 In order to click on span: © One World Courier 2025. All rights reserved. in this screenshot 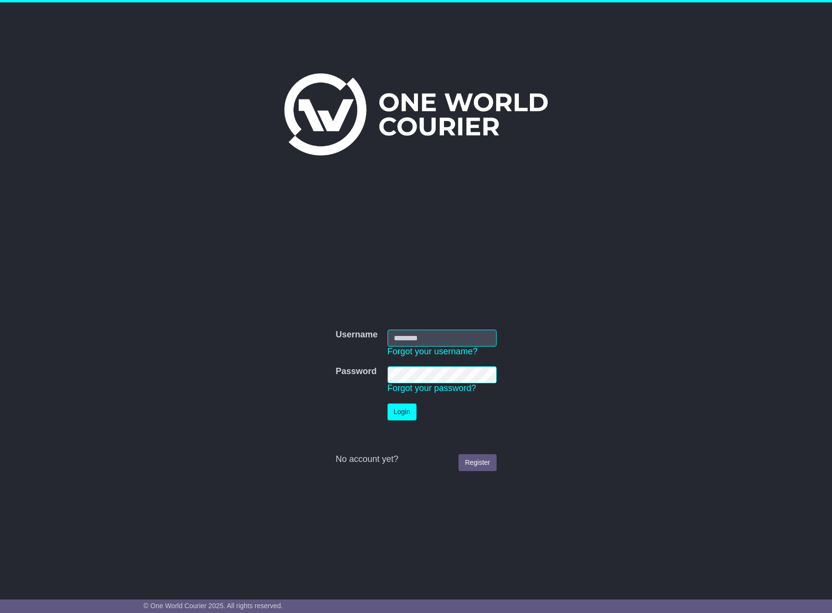, I will do `click(213, 606)`.